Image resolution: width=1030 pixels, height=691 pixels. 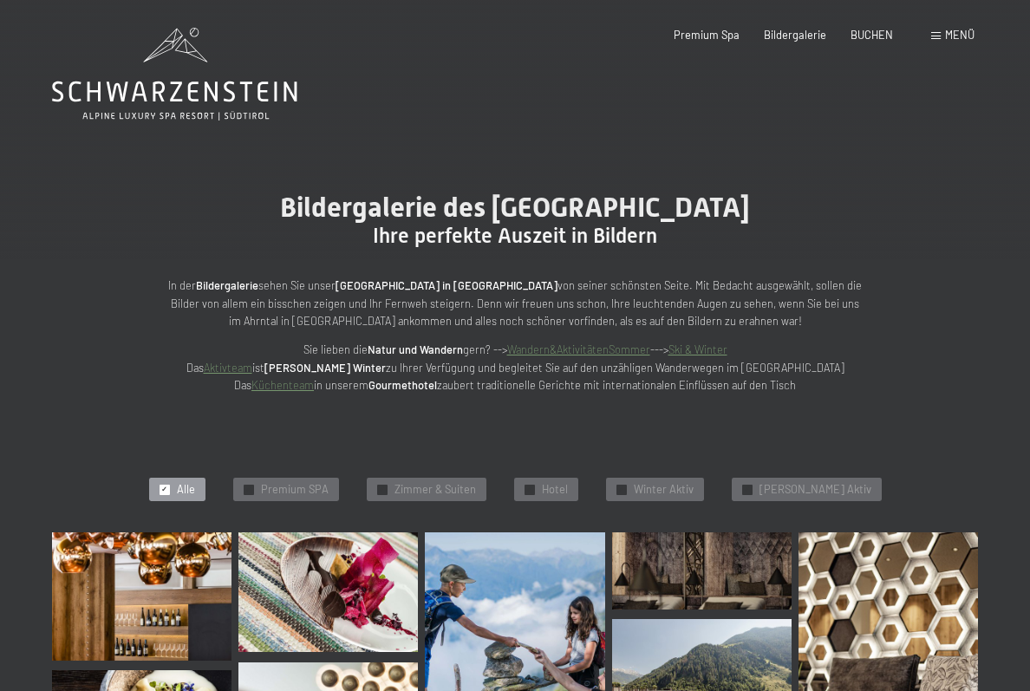 What do you see at coordinates (402, 385) in the screenshot?
I see `strong: Gourmethotel` at bounding box center [402, 385].